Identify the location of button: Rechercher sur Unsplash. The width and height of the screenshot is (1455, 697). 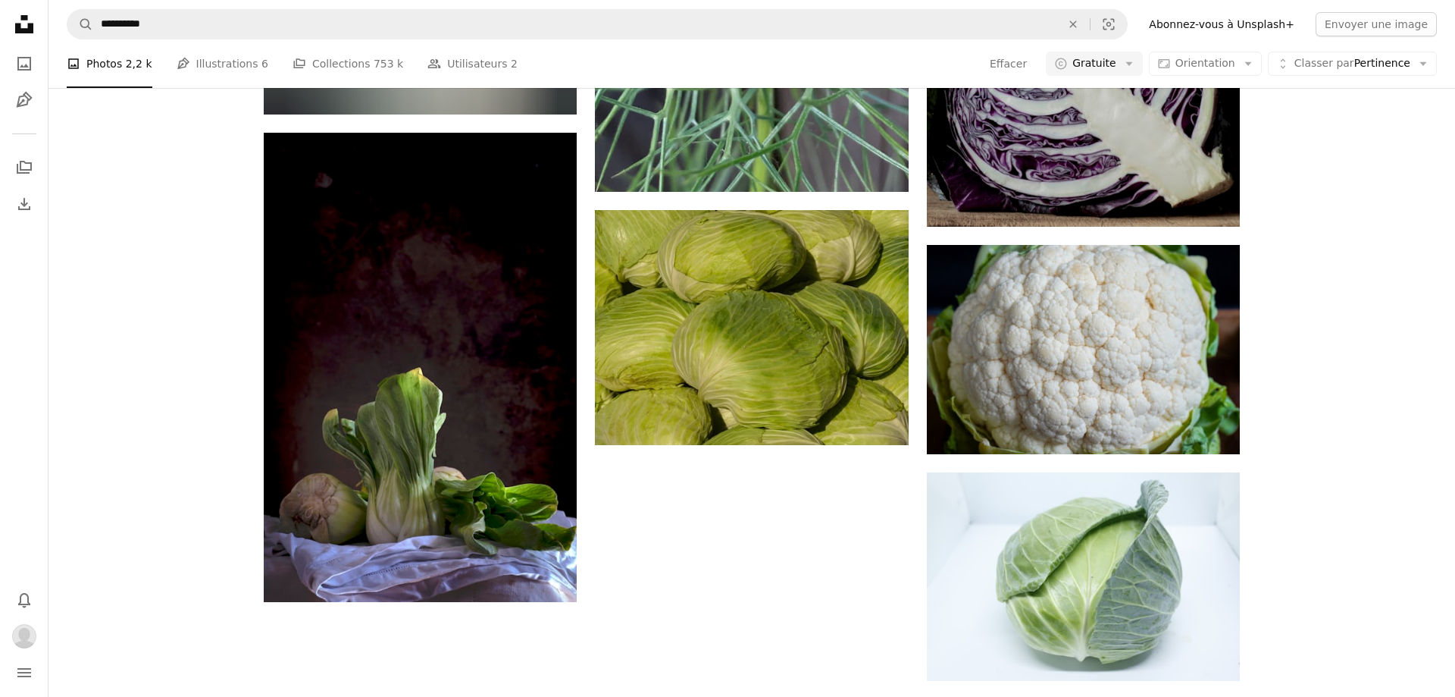
(80, 24).